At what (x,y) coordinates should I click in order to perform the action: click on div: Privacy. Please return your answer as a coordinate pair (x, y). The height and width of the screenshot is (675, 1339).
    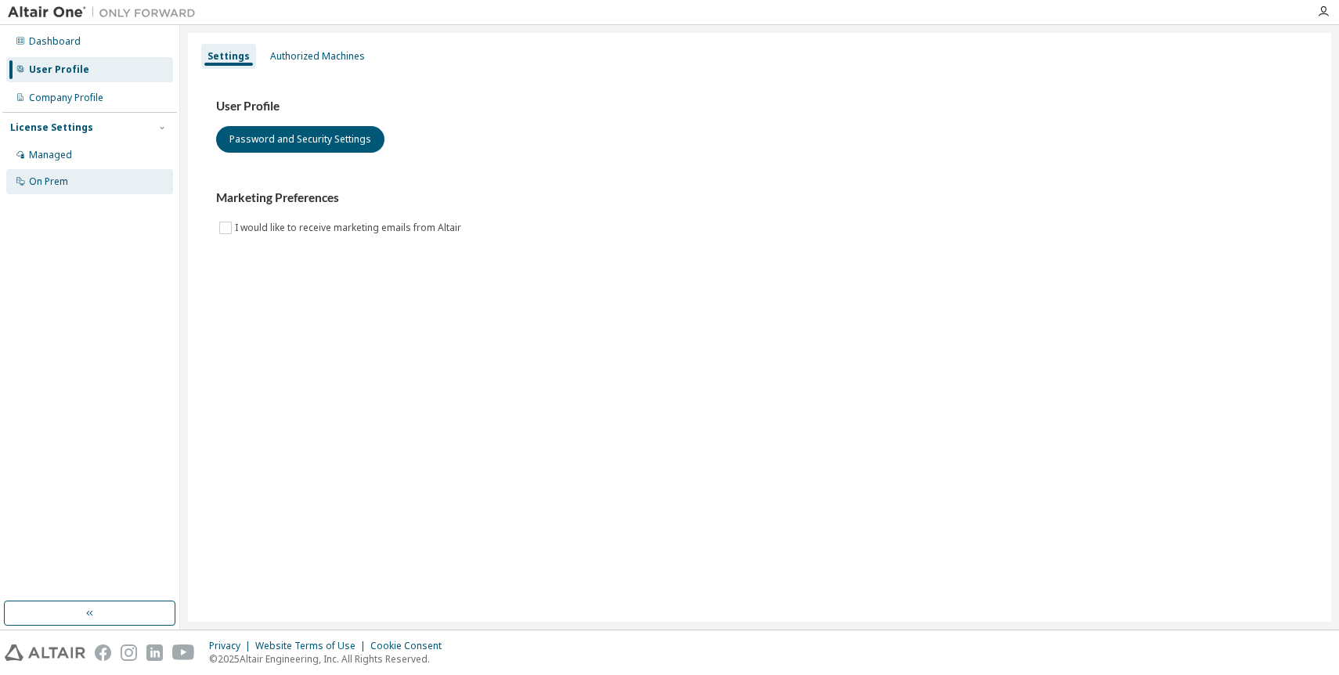
    Looking at the image, I should click on (232, 646).